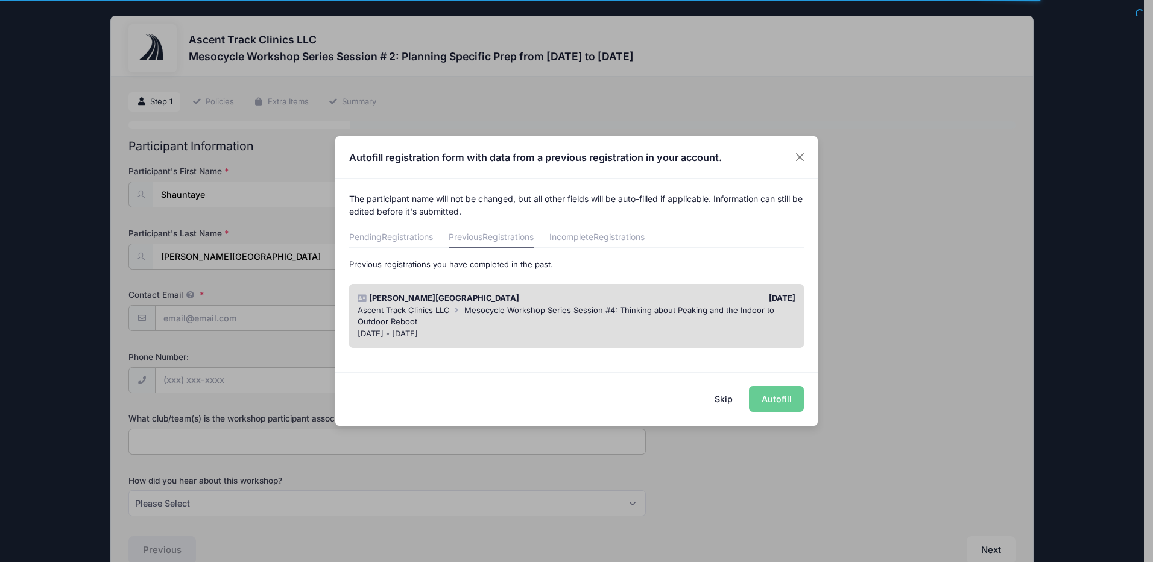 The image size is (1153, 562). I want to click on span: Ascent Track Clinics LLC, so click(403, 310).